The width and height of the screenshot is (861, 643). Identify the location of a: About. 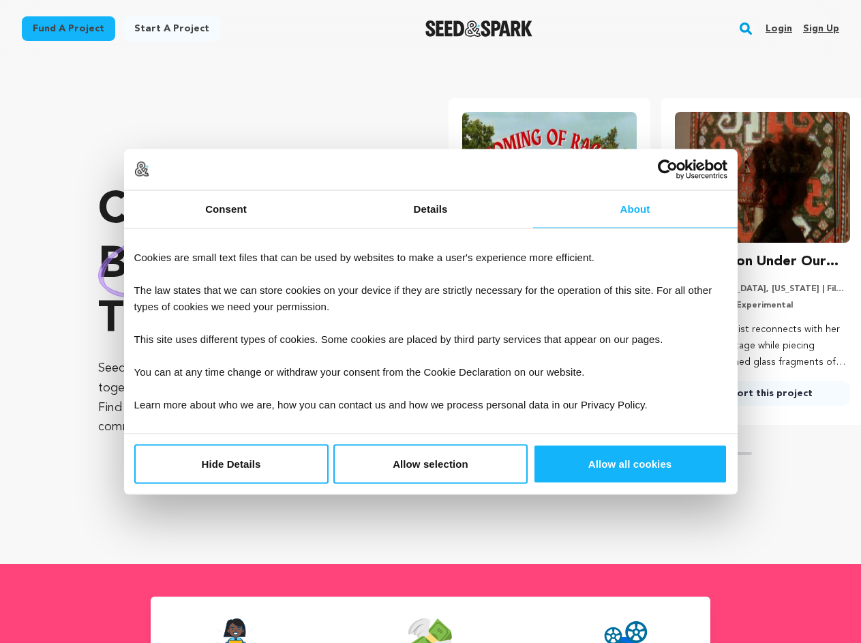
(635, 209).